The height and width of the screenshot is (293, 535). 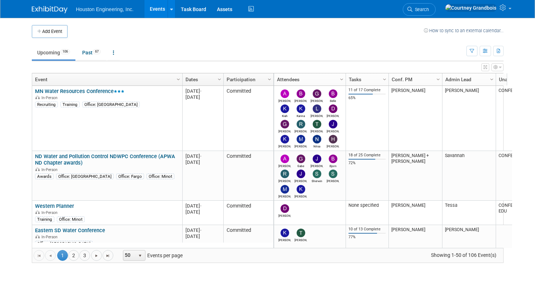 I want to click on span: 50, so click(x=129, y=255).